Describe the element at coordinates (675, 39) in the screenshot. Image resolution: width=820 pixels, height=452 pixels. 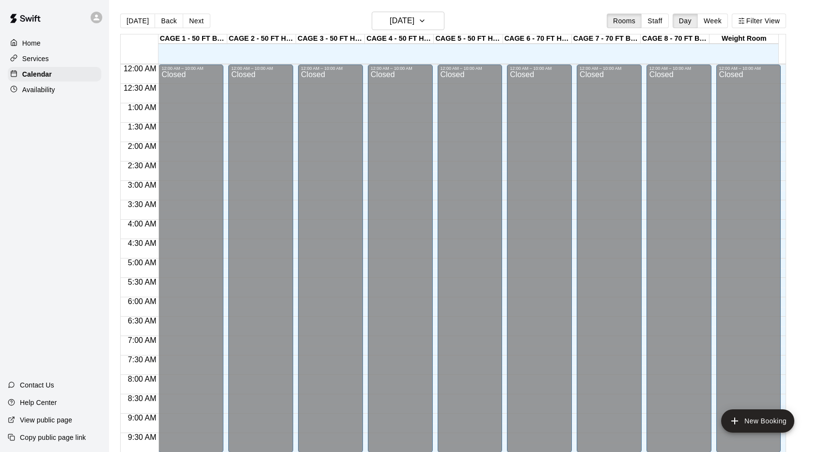
I see `div: CAGE 8 - 70 FT BB (w/ pitching mound)` at that location.